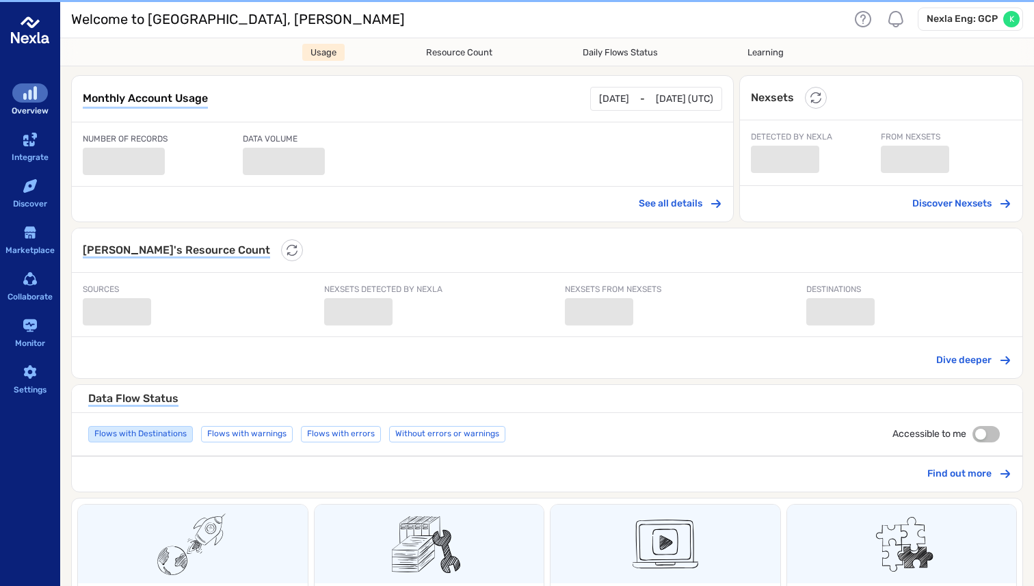 The width and height of the screenshot is (1034, 586). What do you see at coordinates (929, 434) in the screenshot?
I see `span: Accessible to me` at bounding box center [929, 434].